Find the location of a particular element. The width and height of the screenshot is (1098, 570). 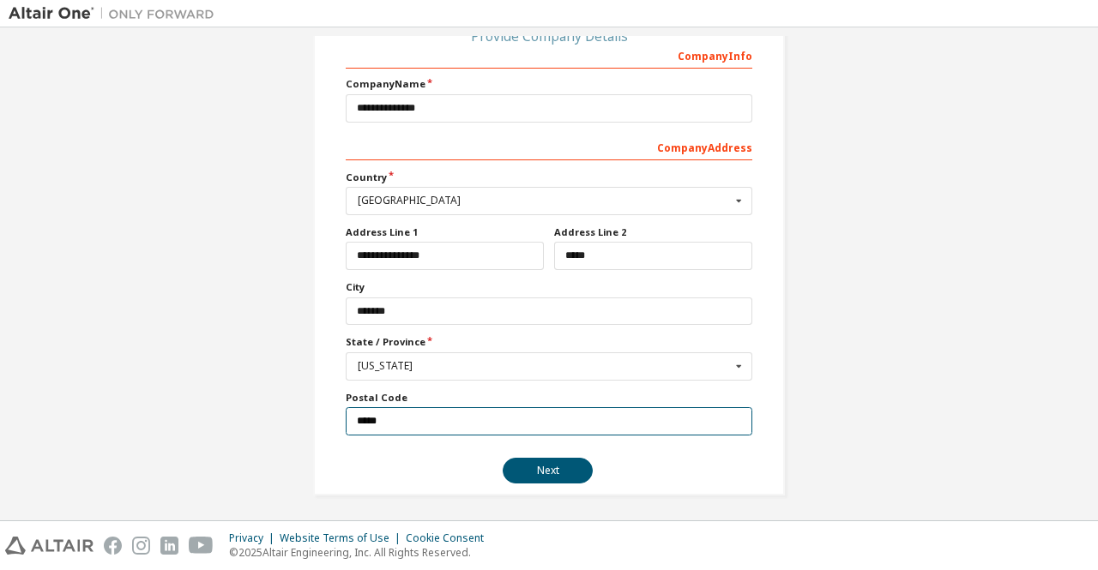

img: youtube.svg is located at coordinates (201, 546).